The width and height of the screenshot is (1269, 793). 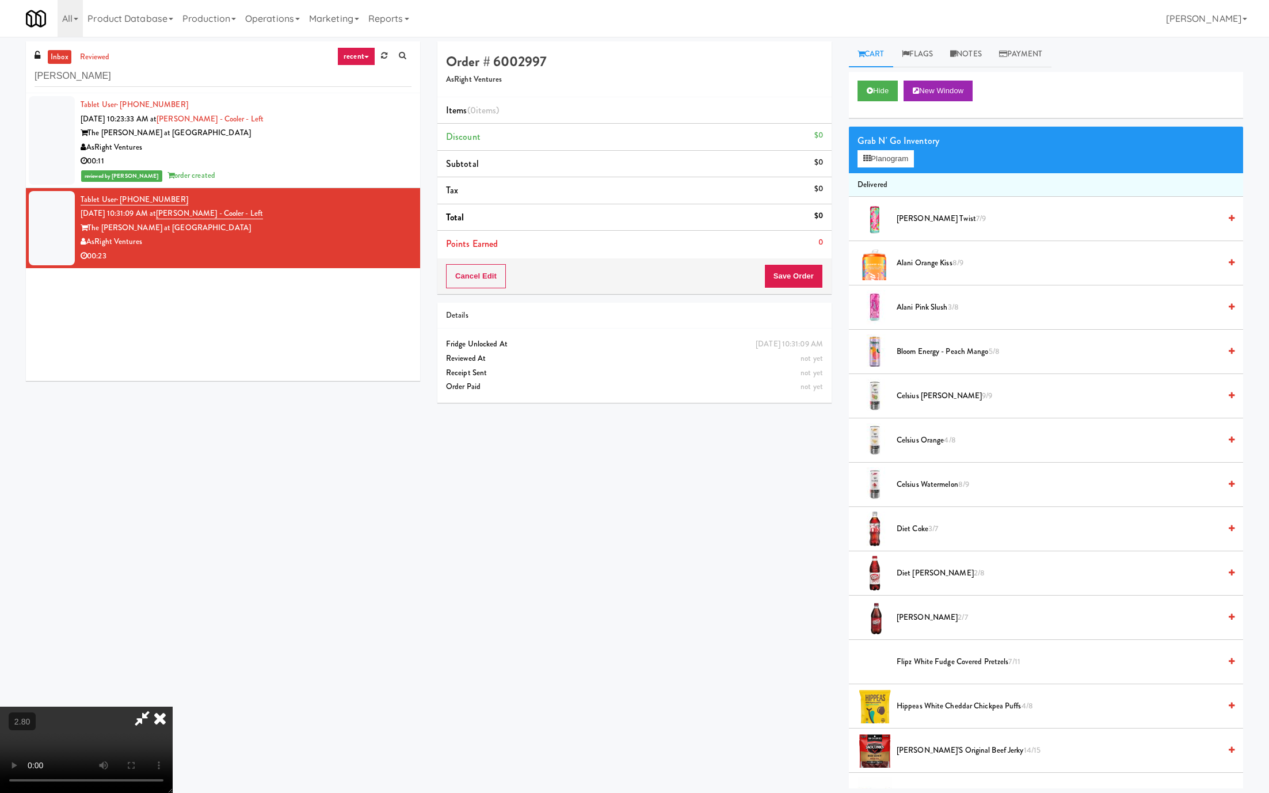 What do you see at coordinates (1058, 484) in the screenshot?
I see `span: Celsius Watermelon` at bounding box center [1058, 484].